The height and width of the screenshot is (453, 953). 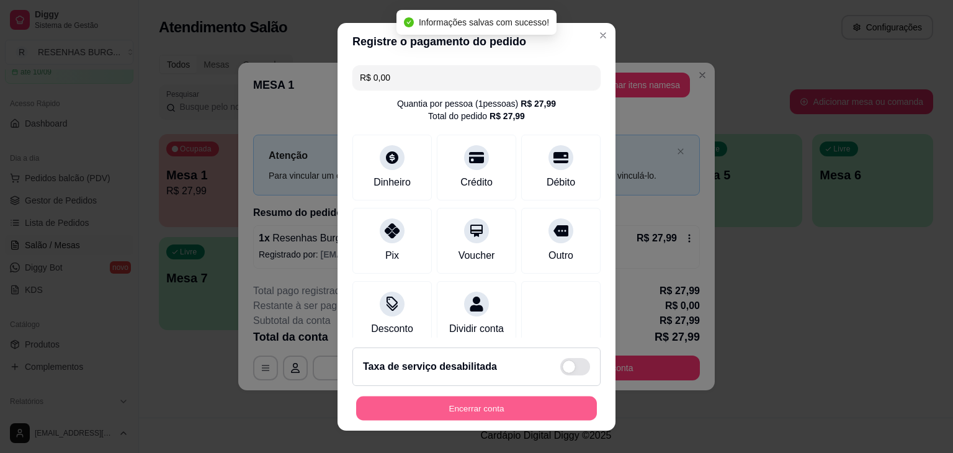 I want to click on div: Crédito, so click(x=477, y=182).